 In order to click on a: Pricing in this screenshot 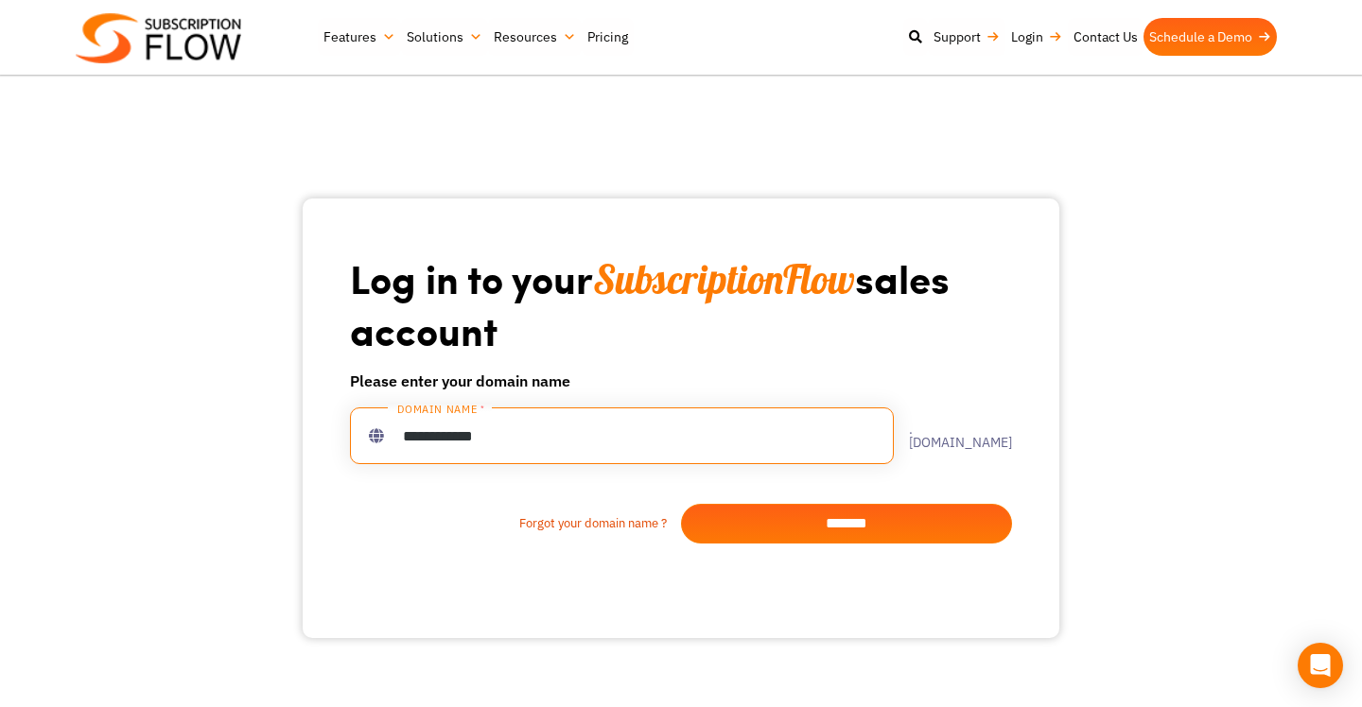, I will do `click(607, 37)`.